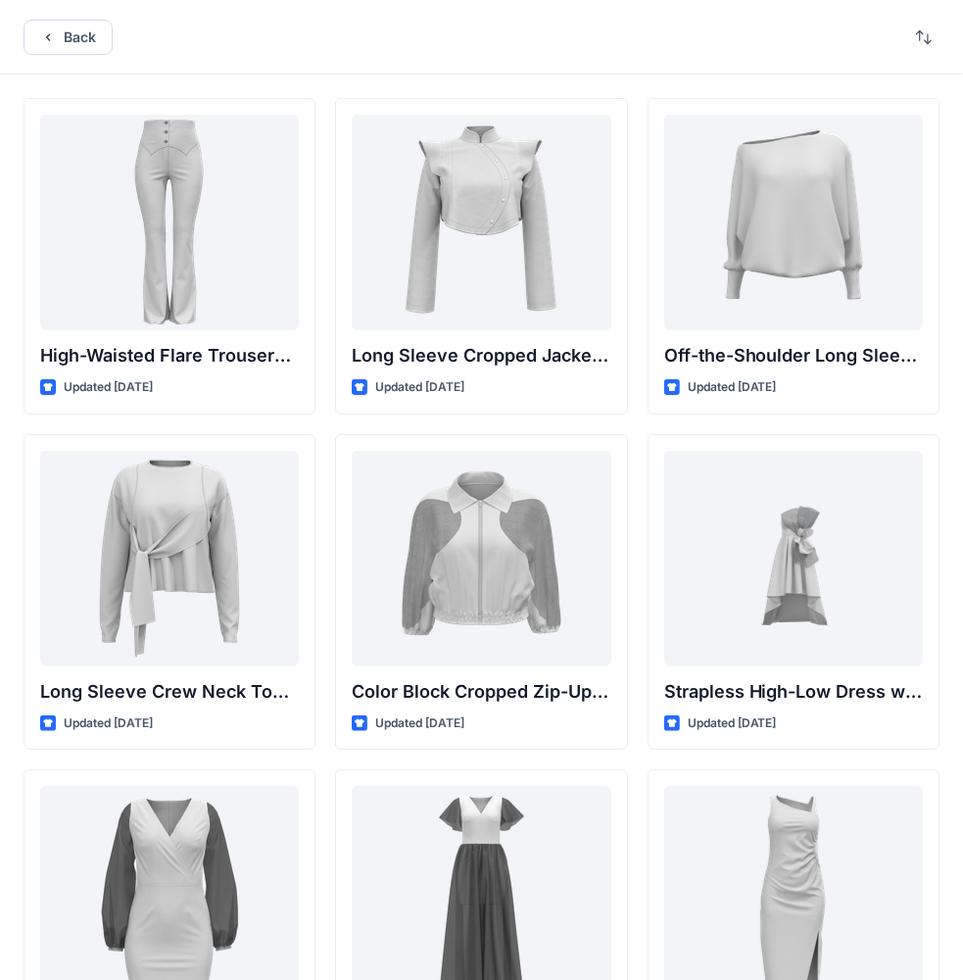 This screenshot has width=963, height=980. What do you see at coordinates (170, 559) in the screenshot?
I see `a: Long Sleeve Crew Neck Top with Asymmetrical Tie Detail` at bounding box center [170, 559].